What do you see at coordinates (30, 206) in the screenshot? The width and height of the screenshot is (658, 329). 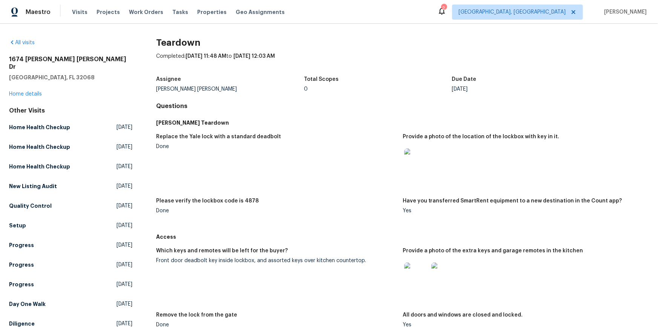 I see `h5: Quality Control` at bounding box center [30, 206].